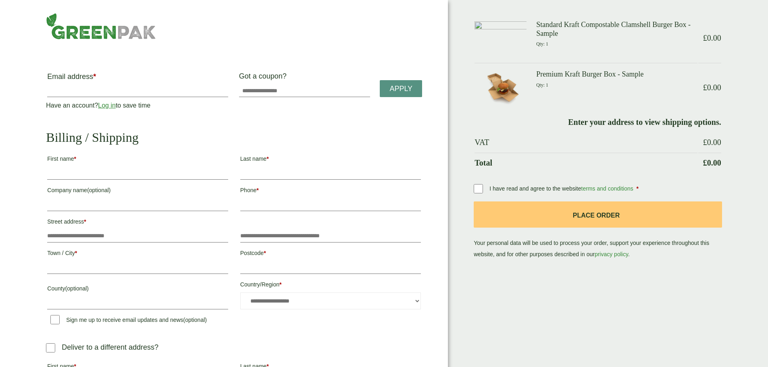 The width and height of the screenshot is (768, 367). I want to click on label: Town / City, so click(137, 254).